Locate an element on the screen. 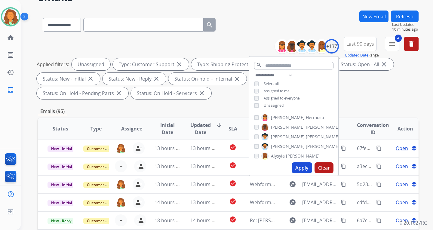  div: Status: On Hold - Servicers is located at coordinates (171, 93).